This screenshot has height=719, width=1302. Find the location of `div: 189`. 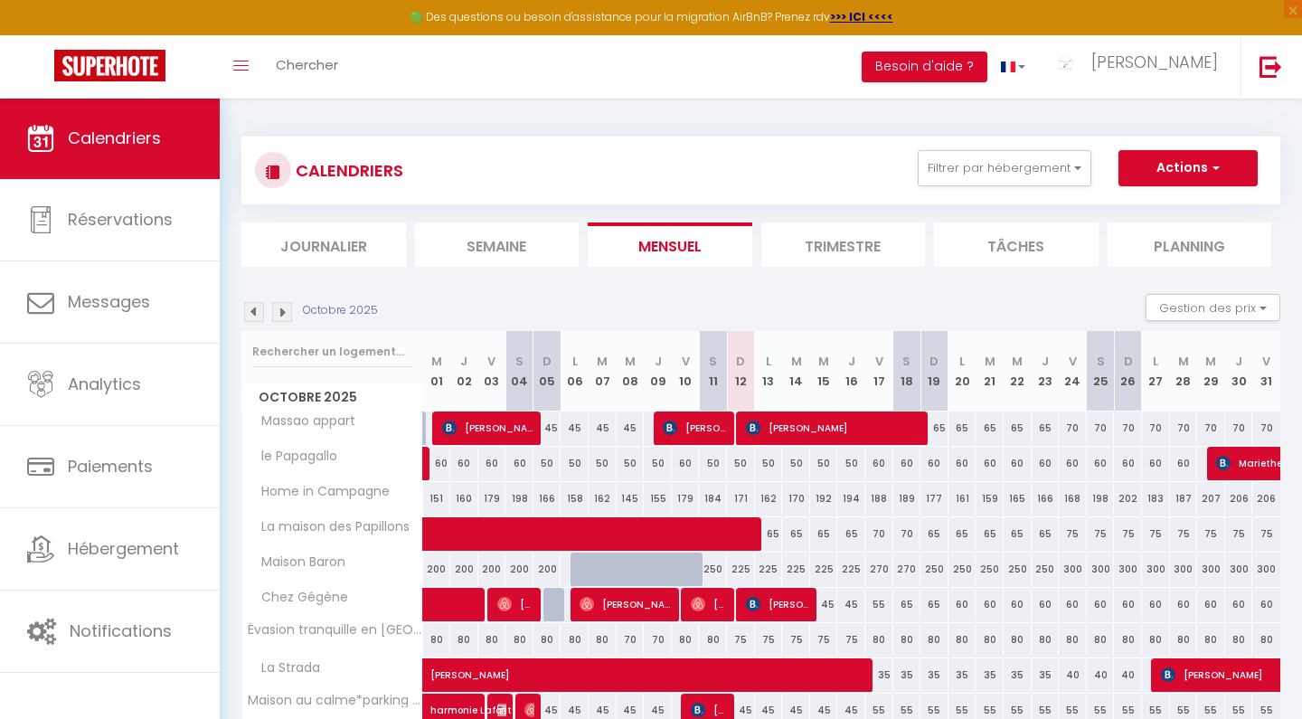

div: 189 is located at coordinates (907, 498).